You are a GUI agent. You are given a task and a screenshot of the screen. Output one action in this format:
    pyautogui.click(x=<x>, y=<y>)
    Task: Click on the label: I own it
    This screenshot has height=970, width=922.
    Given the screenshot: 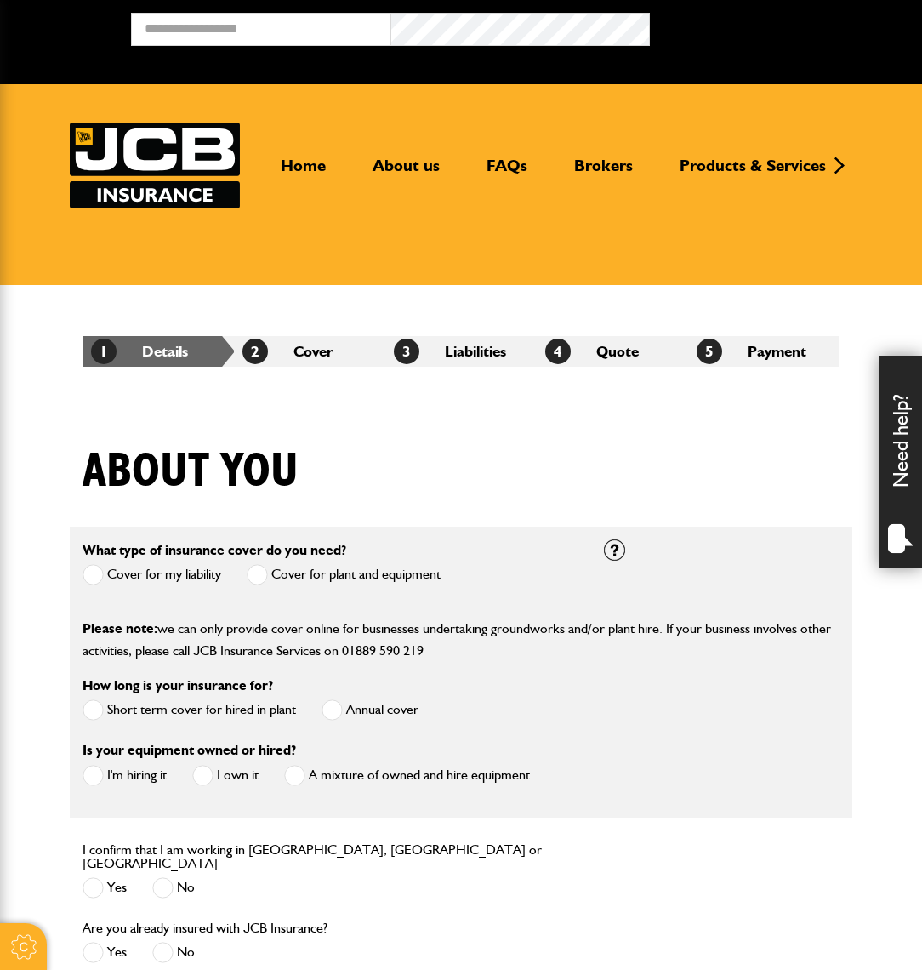 What is the action you would take?
    pyautogui.click(x=225, y=775)
    